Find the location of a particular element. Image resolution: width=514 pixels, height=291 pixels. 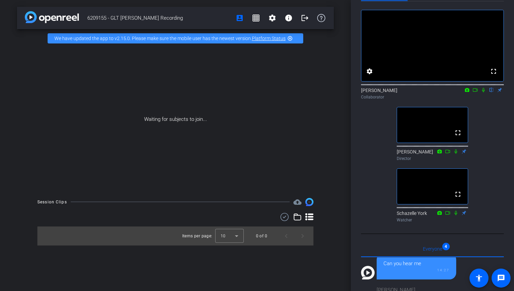

div: Collaborator is located at coordinates (432, 97).